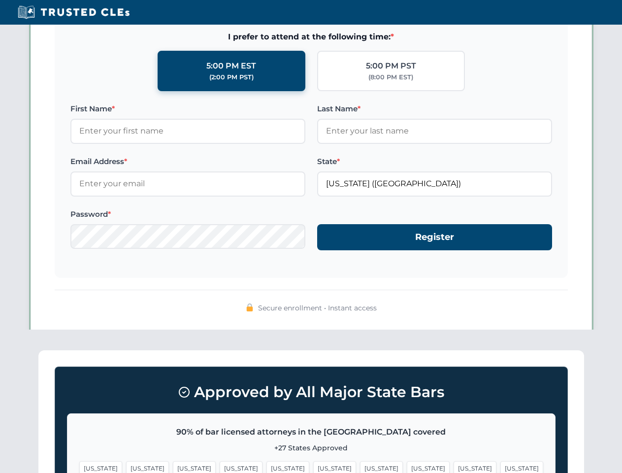 This screenshot has width=622, height=473. What do you see at coordinates (434, 109) in the screenshot?
I see `label: Last Name` at bounding box center [434, 109].